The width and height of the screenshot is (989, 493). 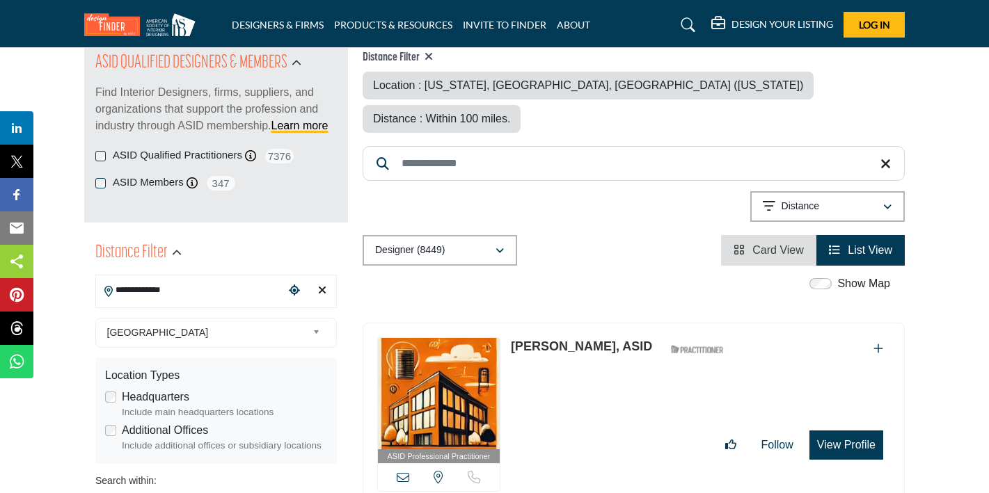 I want to click on p: Find Interior Designers, firms, suppliers, and organizations that support the profession and indu..., so click(x=216, y=109).